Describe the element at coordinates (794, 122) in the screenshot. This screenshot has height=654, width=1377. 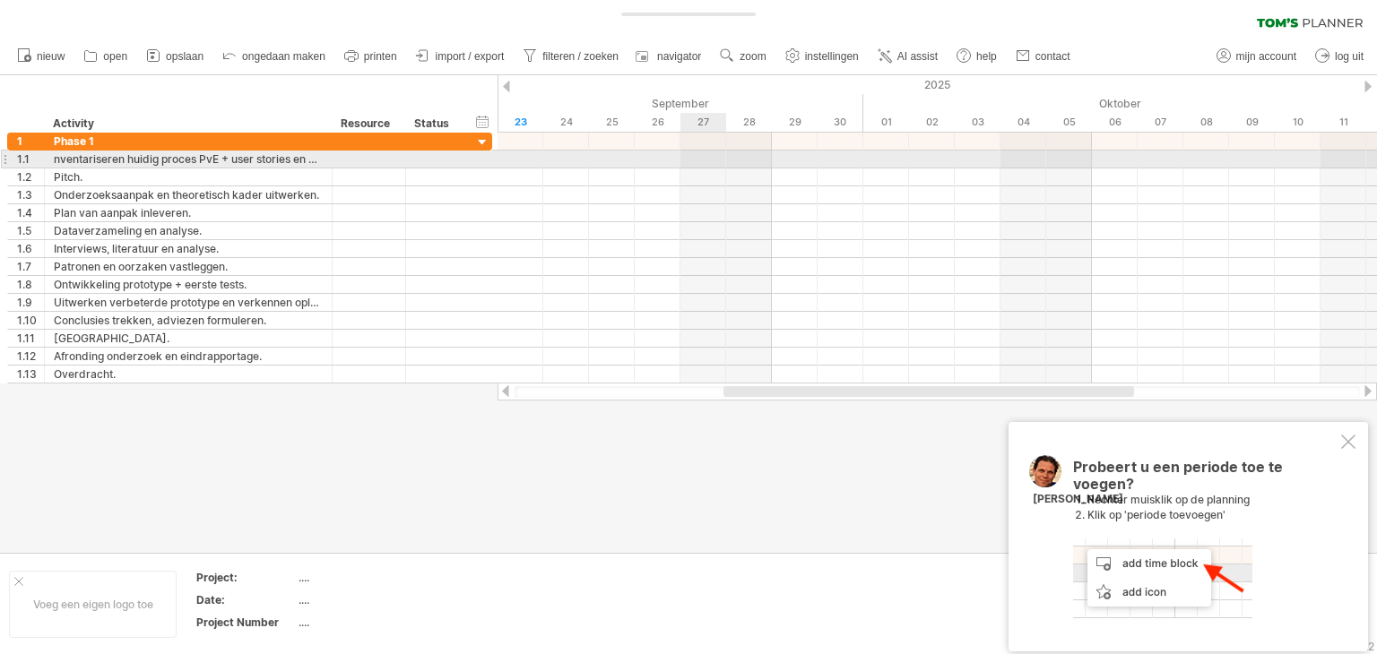
I see `div: maandag, 29 September 2025` at that location.